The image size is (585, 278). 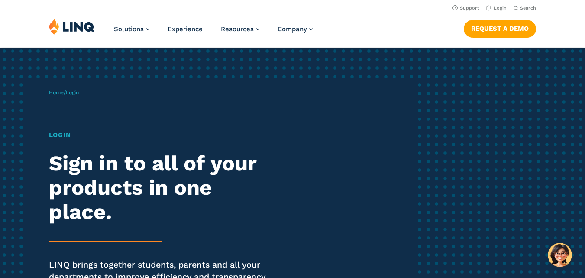 What do you see at coordinates (72, 26) in the screenshot?
I see `img: LINQ | K‑12 Software` at bounding box center [72, 26].